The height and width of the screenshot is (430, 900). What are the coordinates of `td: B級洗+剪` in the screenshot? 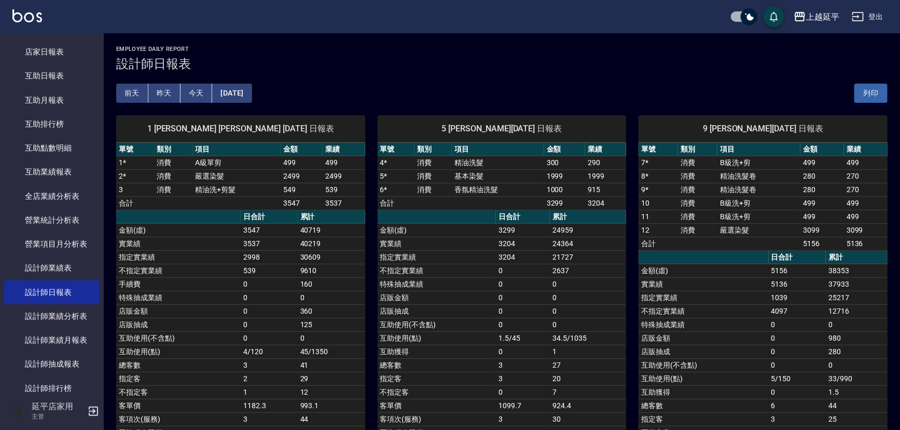 It's located at (759, 203).